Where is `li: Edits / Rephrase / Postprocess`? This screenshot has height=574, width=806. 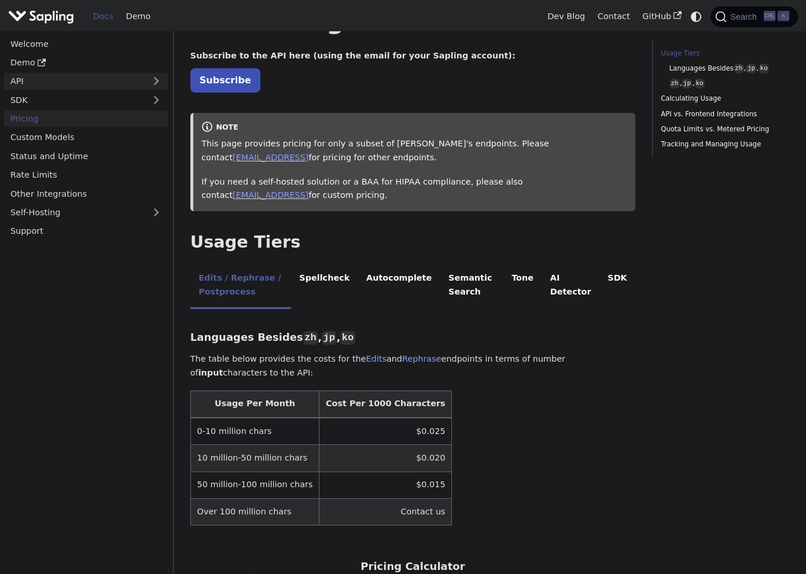
li: Edits / Rephrase / Postprocess is located at coordinates (241, 286).